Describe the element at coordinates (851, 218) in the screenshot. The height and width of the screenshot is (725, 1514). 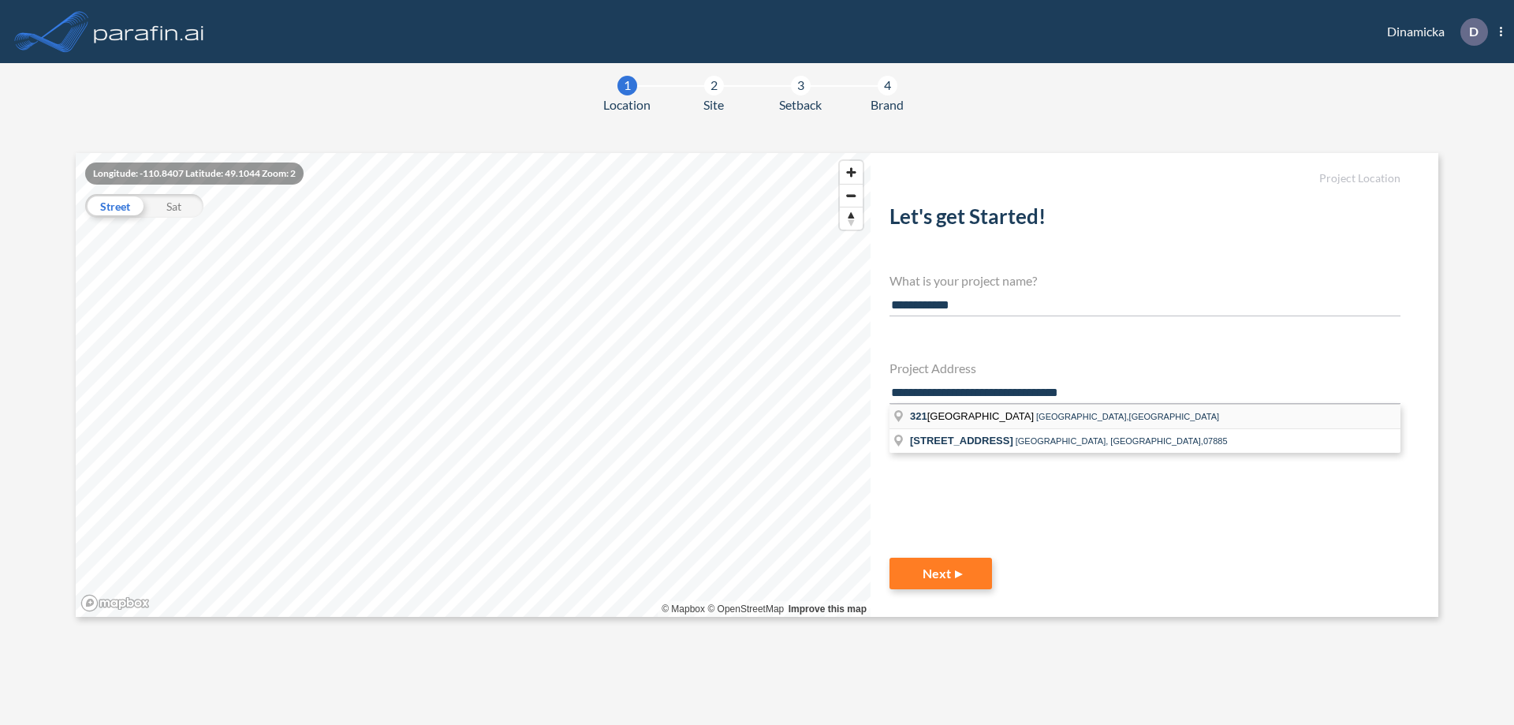
I see `button: Reset bearing to north` at that location.